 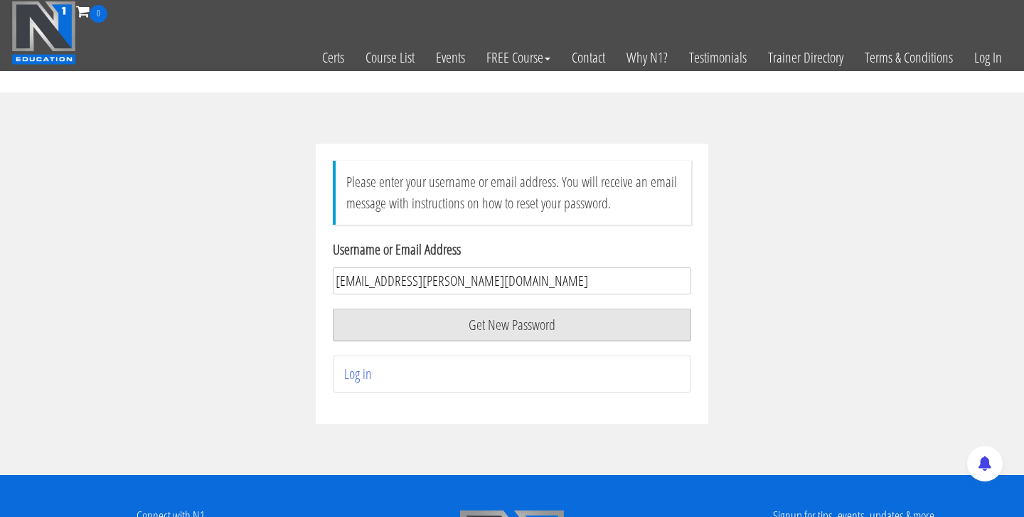 What do you see at coordinates (647, 58) in the screenshot?
I see `a: Why N1?` at bounding box center [647, 58].